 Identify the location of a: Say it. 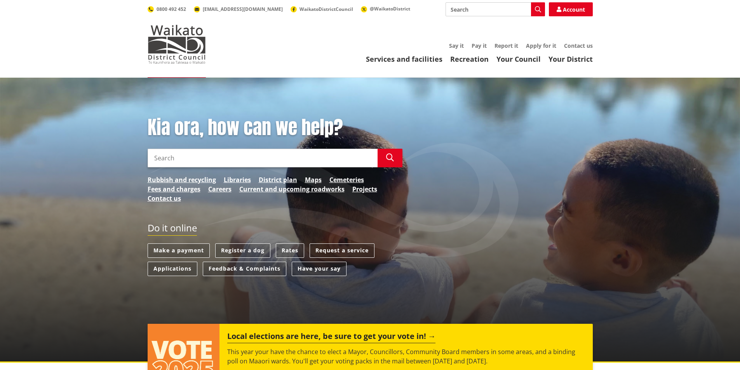
(456, 45).